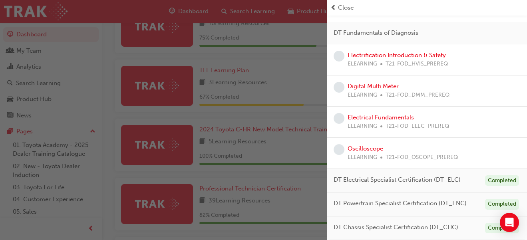  I want to click on a: Oscilloscope, so click(365, 149).